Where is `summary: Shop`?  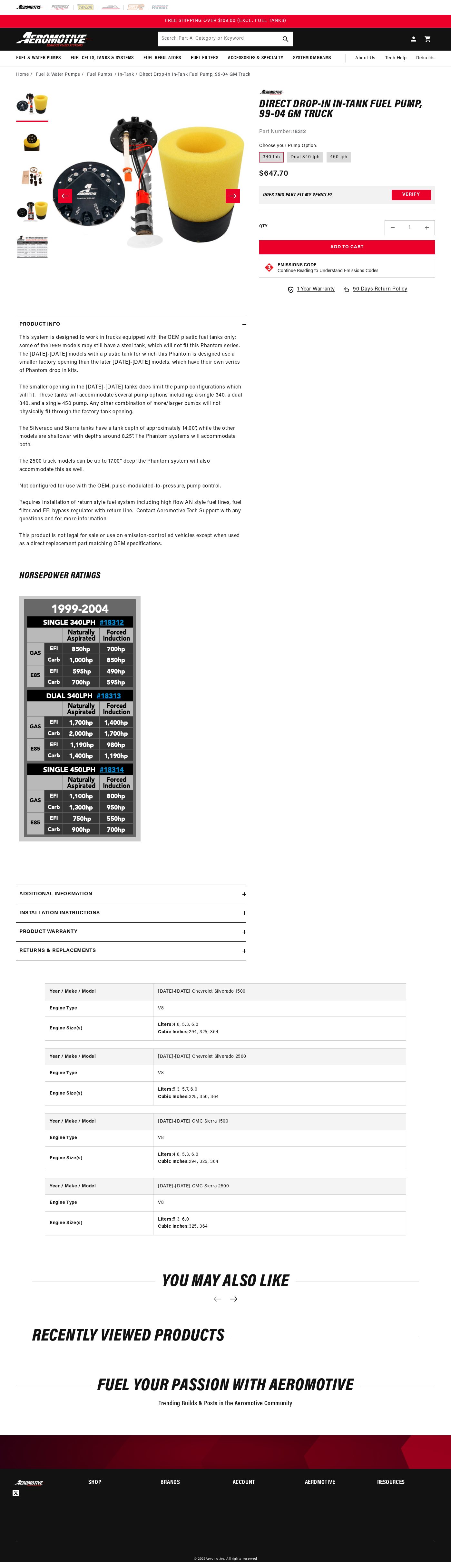 summary: Shop is located at coordinates (117, 1483).